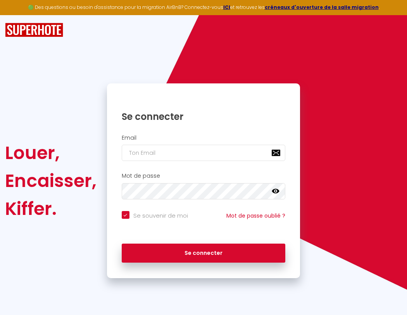 This screenshot has height=315, width=407. What do you see at coordinates (203, 176) in the screenshot?
I see `h2: Mot de passe` at bounding box center [203, 176].